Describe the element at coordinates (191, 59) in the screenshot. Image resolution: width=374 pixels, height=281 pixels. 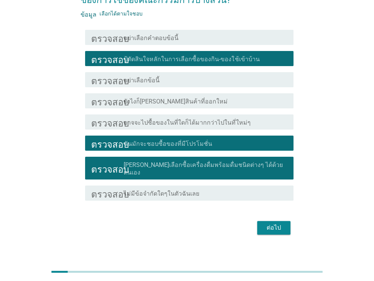
I see `font: ปู้ตัดสินใจหลักในการเลือกซื้อของกิน-ของใช้เข้าบ้าน` at that location.